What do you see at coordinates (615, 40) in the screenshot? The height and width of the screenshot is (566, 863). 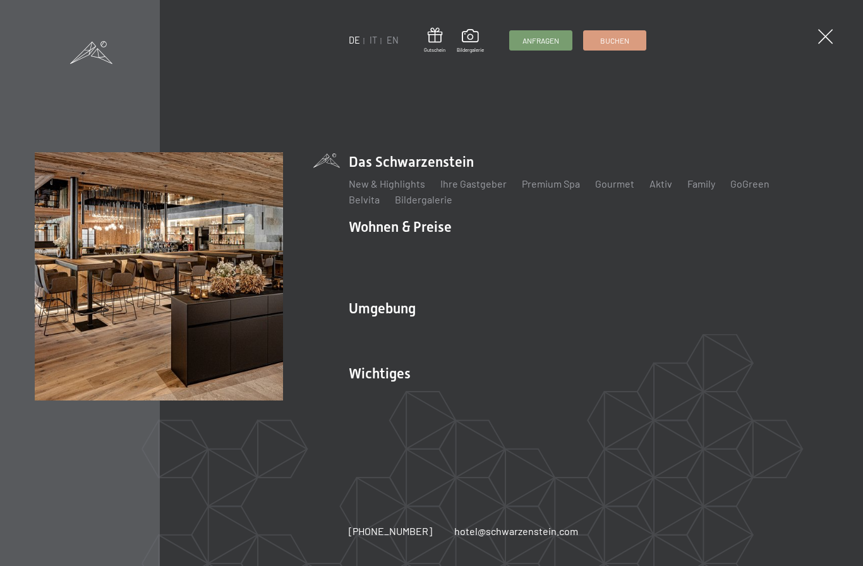 I see `span: Buchen` at bounding box center [615, 40].